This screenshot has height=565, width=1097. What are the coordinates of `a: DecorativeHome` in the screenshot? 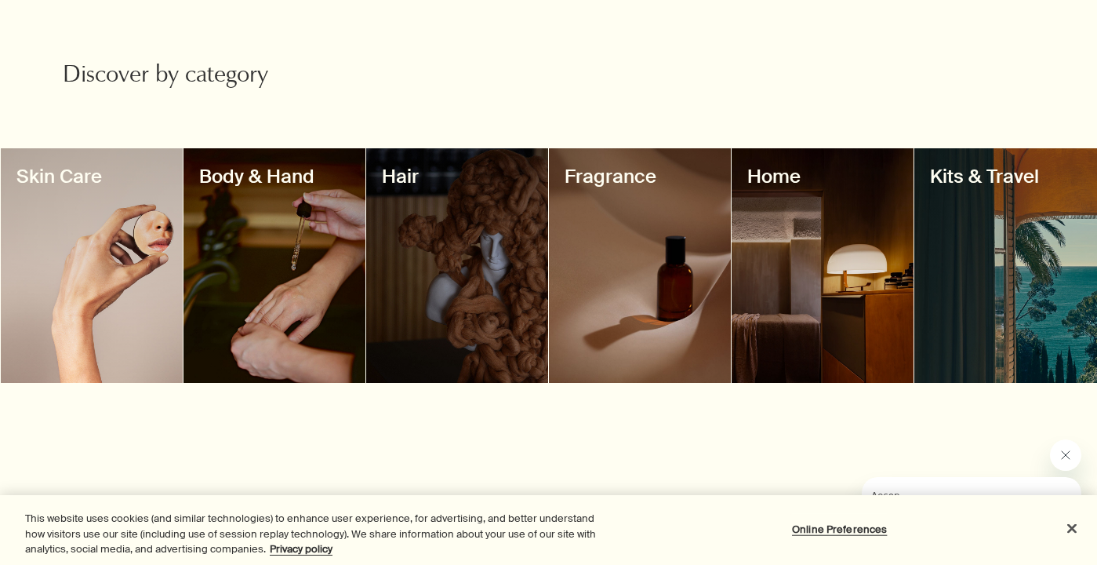 It's located at (823, 265).